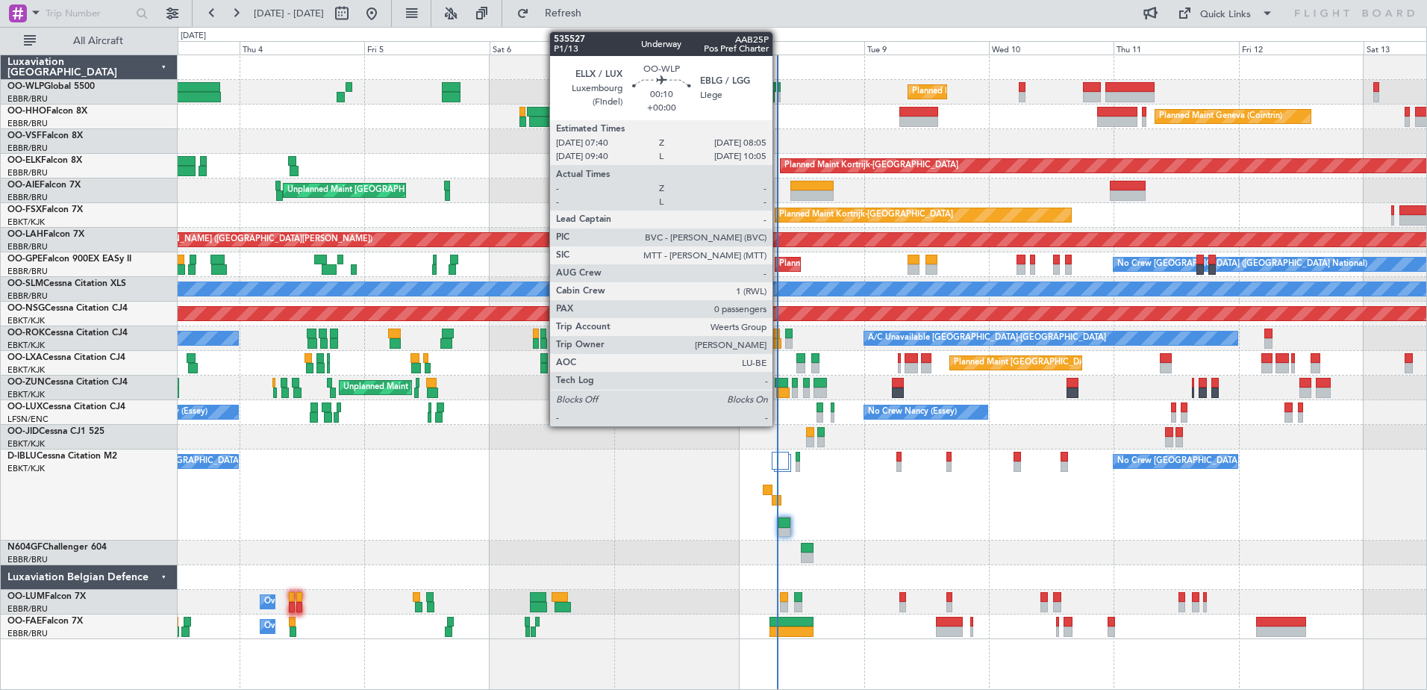 The width and height of the screenshot is (1427, 690). Describe the element at coordinates (46, 234) in the screenshot. I see `a: OO-LAHFalcon 7X` at that location.